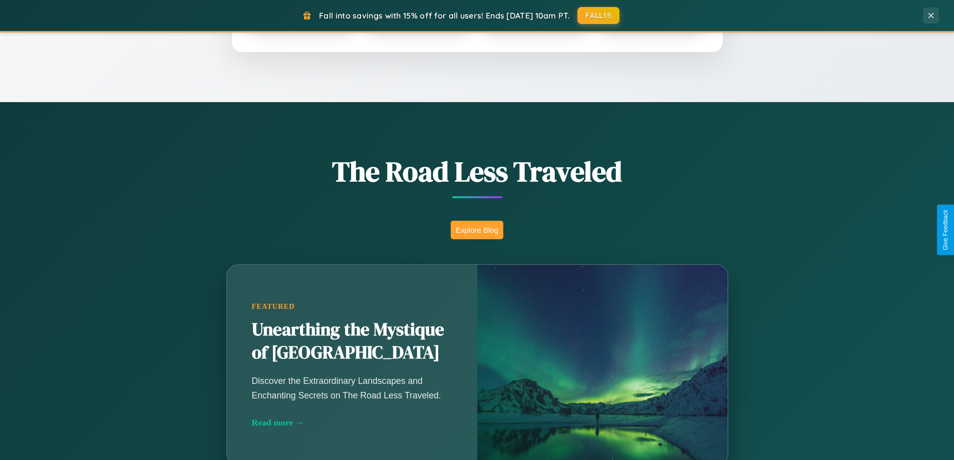 This screenshot has width=954, height=460. Describe the element at coordinates (352, 306) in the screenshot. I see `div: Featured` at that location.